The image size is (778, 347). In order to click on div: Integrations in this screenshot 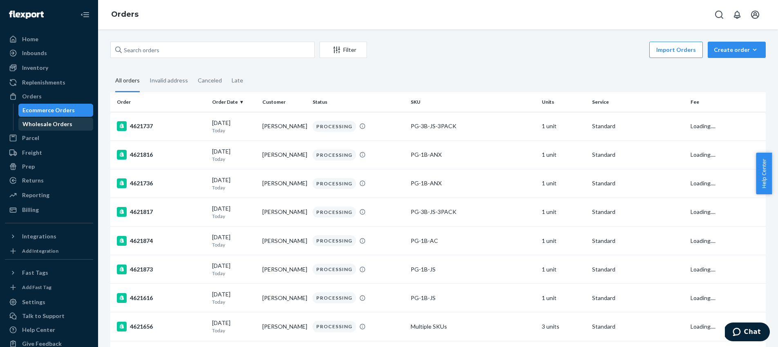, I will do `click(39, 237)`.